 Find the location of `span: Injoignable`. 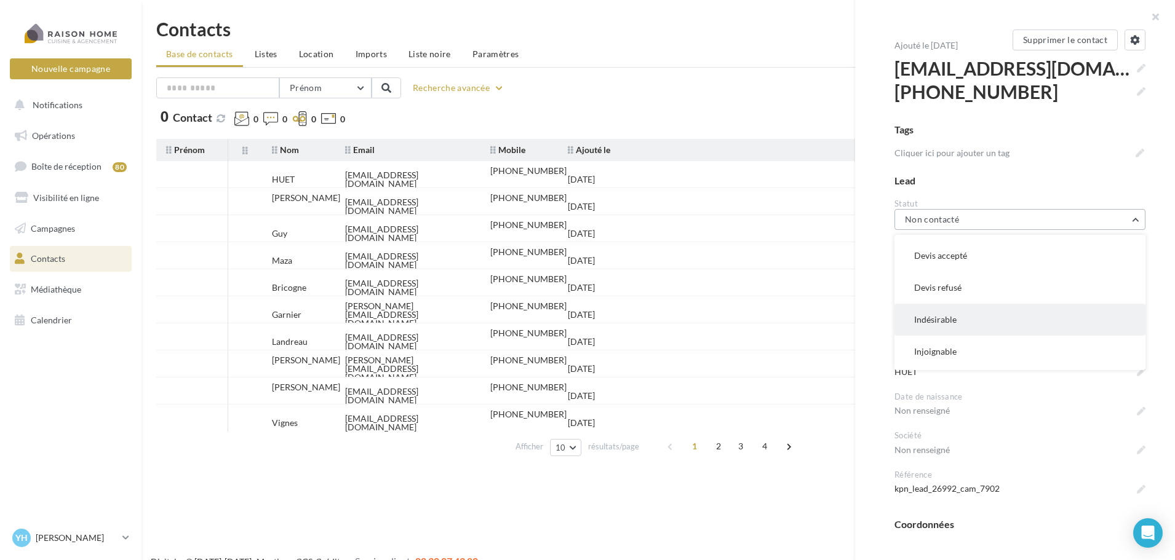

span: Injoignable is located at coordinates (935, 351).